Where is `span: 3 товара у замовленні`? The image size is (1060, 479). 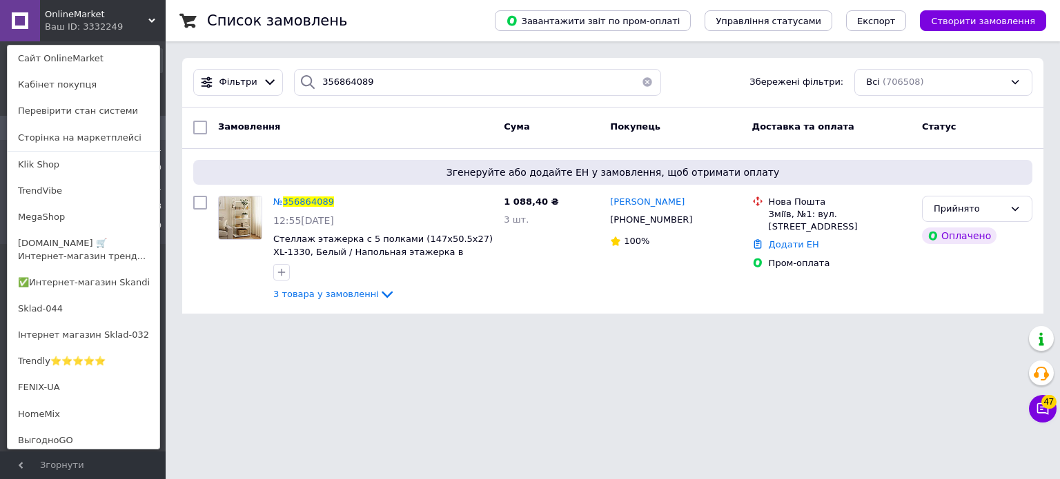 span: 3 товара у замовленні is located at coordinates (326, 294).